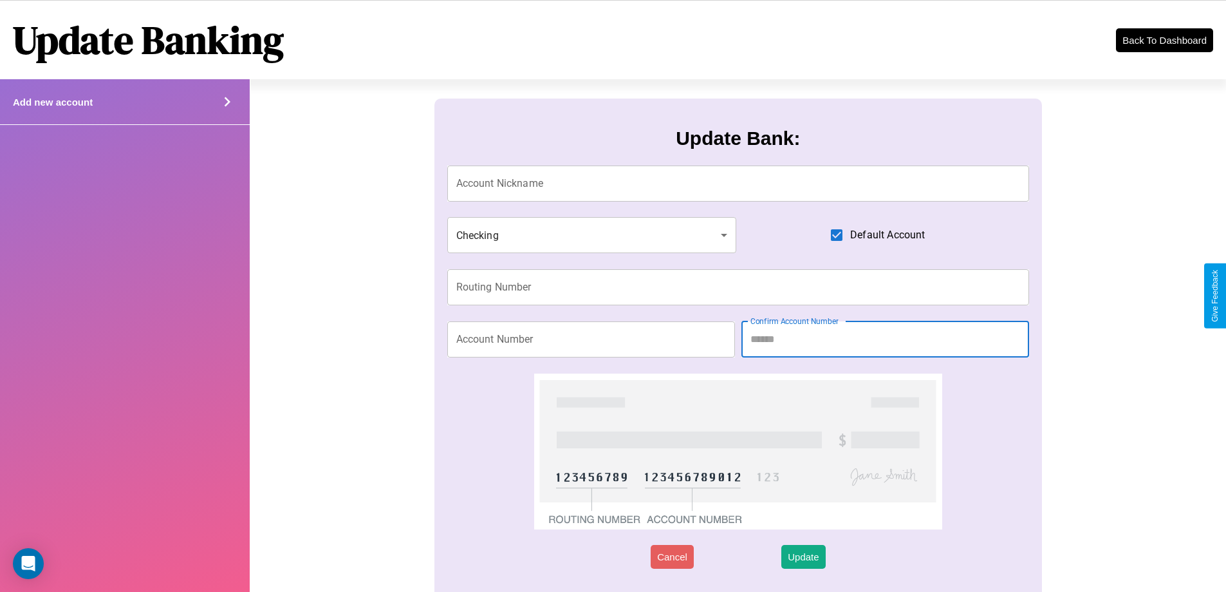 The height and width of the screenshot is (592, 1226). I want to click on div: Give Feedback, so click(1216, 296).